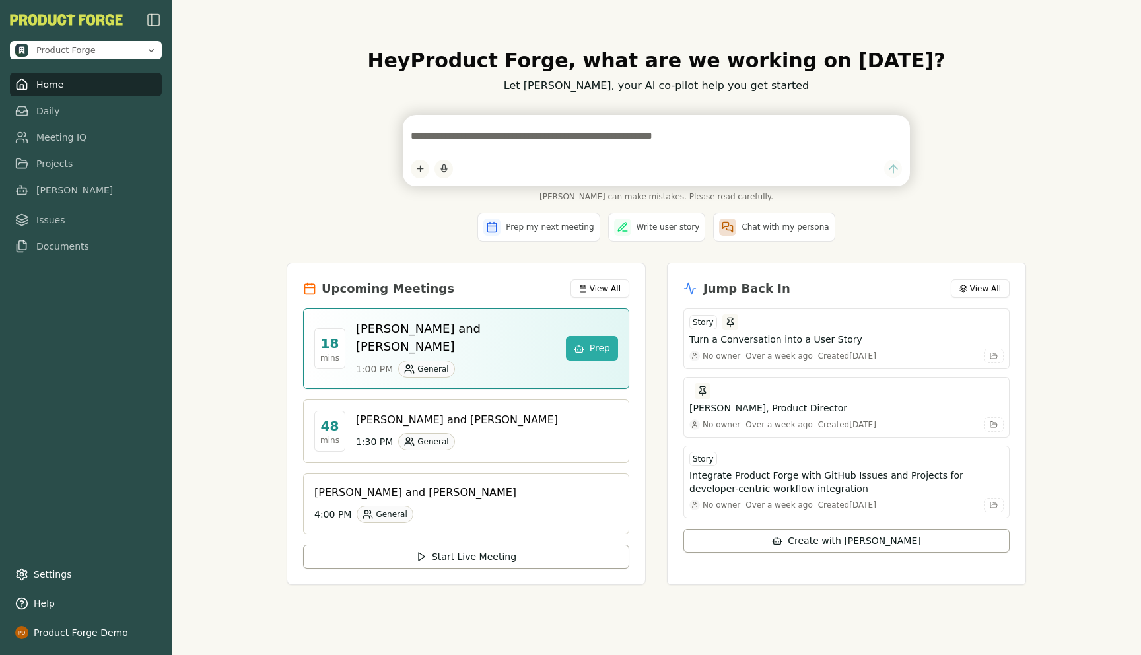 Image resolution: width=1141 pixels, height=655 pixels. What do you see at coordinates (474, 556) in the screenshot?
I see `span: Start Live Meeting` at bounding box center [474, 556].